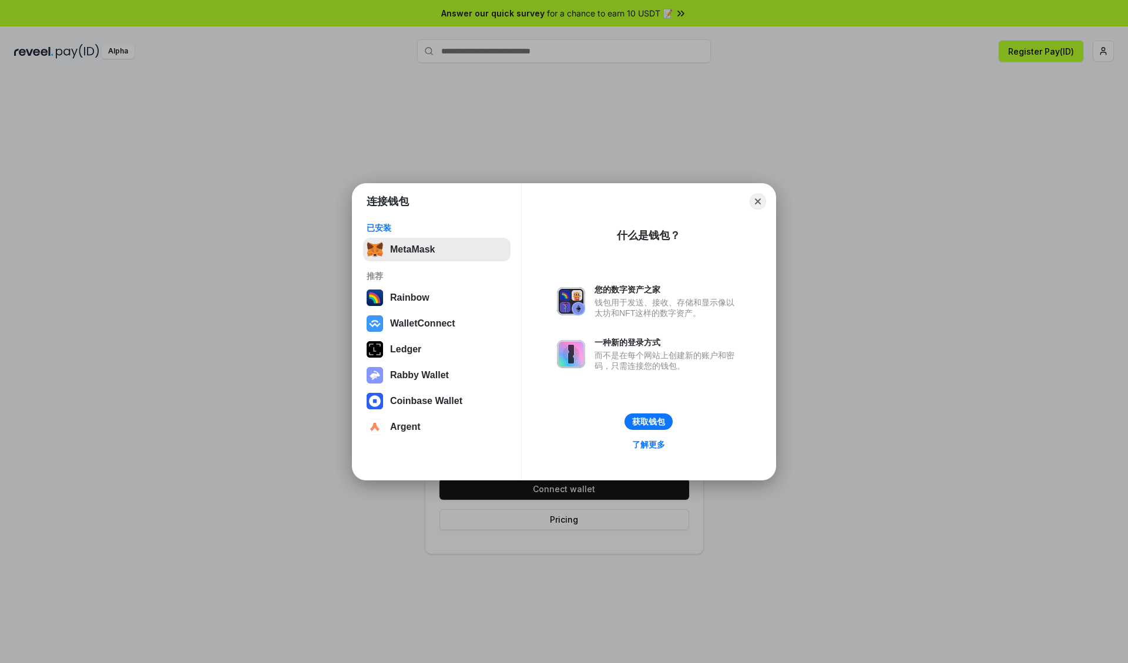  I want to click on div: Argent, so click(406, 427).